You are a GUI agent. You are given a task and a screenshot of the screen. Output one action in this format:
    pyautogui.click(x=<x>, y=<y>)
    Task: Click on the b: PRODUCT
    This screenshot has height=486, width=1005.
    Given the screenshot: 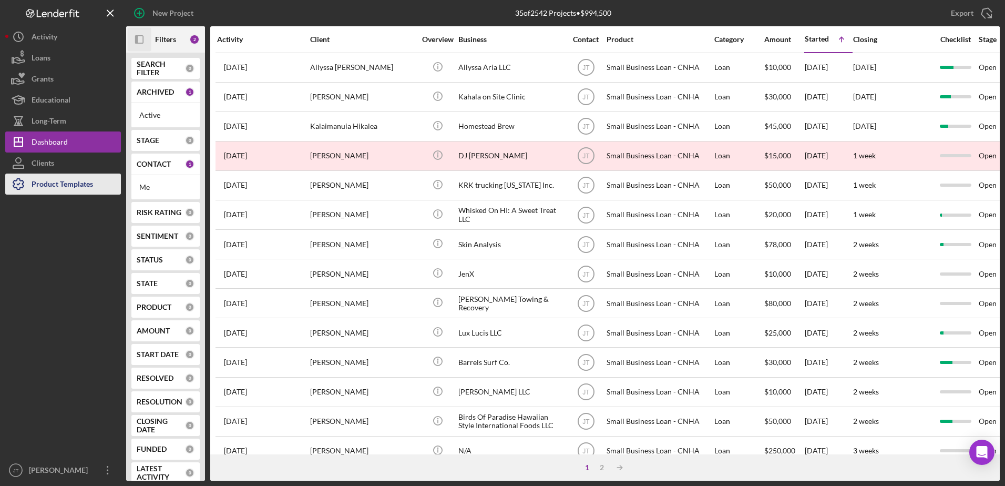 What is the action you would take?
    pyautogui.click(x=154, y=307)
    